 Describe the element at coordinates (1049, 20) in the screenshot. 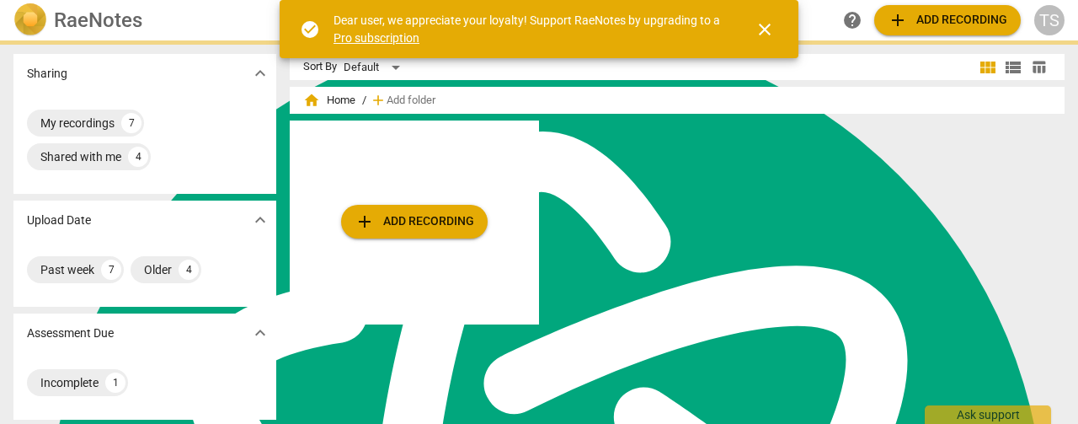

I see `button: TS` at that location.